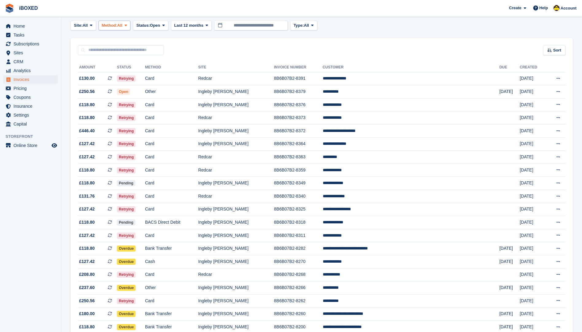 This screenshot has height=332, width=582. What do you see at coordinates (123, 92) in the screenshot?
I see `span: Open` at bounding box center [123, 92].